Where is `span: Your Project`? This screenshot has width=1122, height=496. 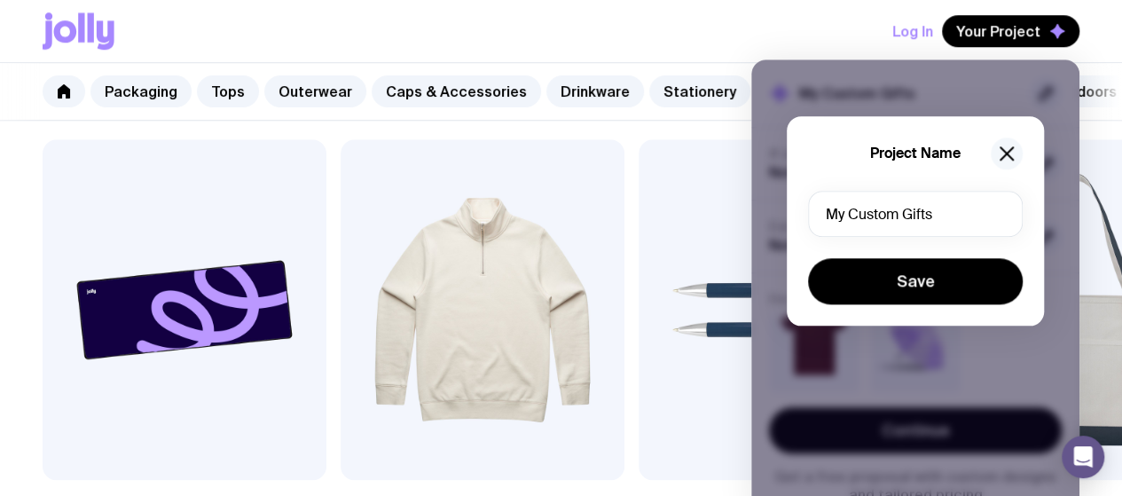
span: Your Project is located at coordinates (998, 31).